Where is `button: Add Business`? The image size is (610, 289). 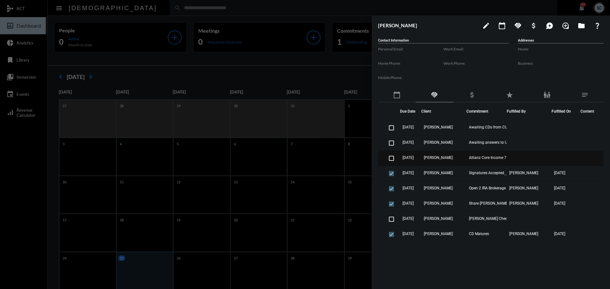
button: Add Business is located at coordinates (533, 25).